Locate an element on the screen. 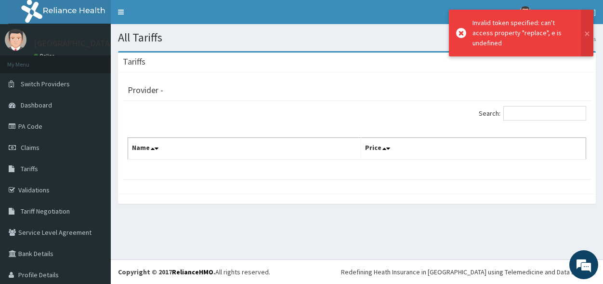  th: Name is located at coordinates (245, 149).